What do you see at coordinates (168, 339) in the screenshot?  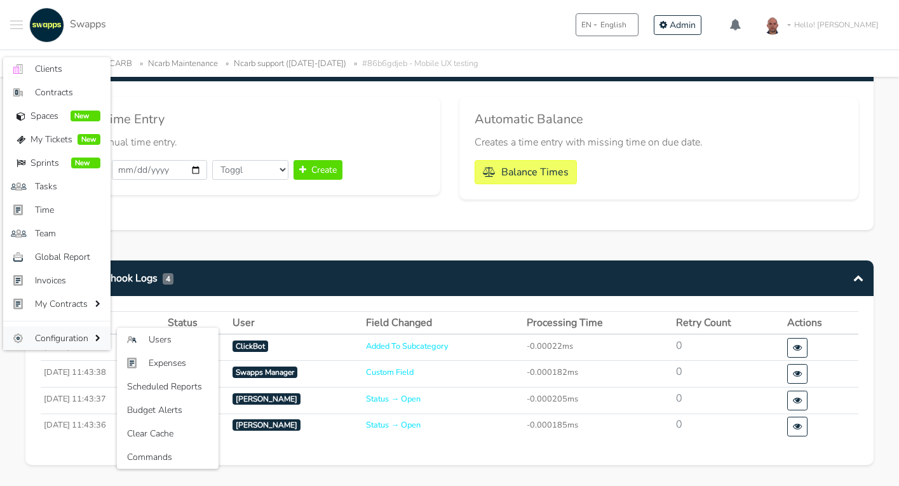 I see `a: Users` at bounding box center [168, 339].